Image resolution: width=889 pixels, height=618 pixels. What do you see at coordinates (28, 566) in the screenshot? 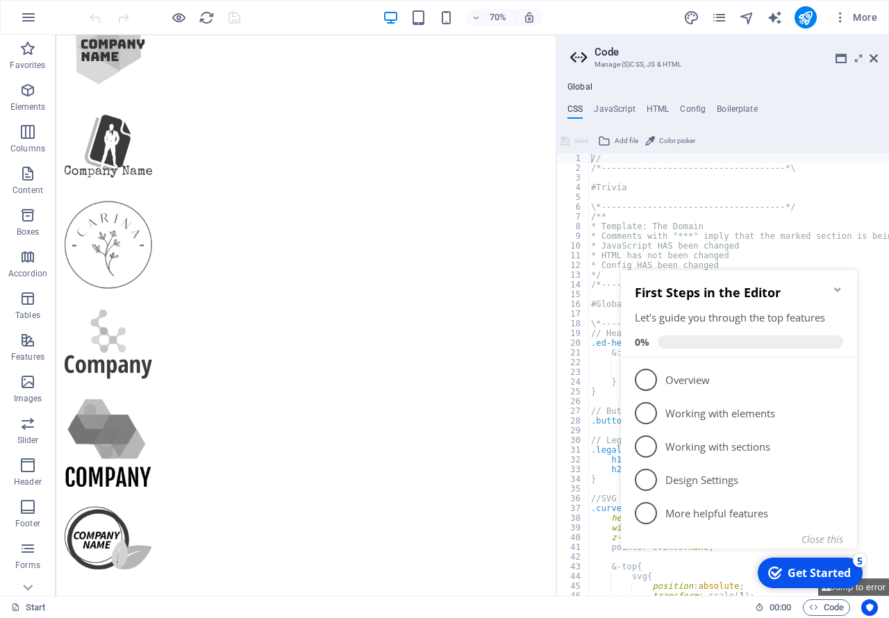
I see `p: Forms` at bounding box center [28, 566].